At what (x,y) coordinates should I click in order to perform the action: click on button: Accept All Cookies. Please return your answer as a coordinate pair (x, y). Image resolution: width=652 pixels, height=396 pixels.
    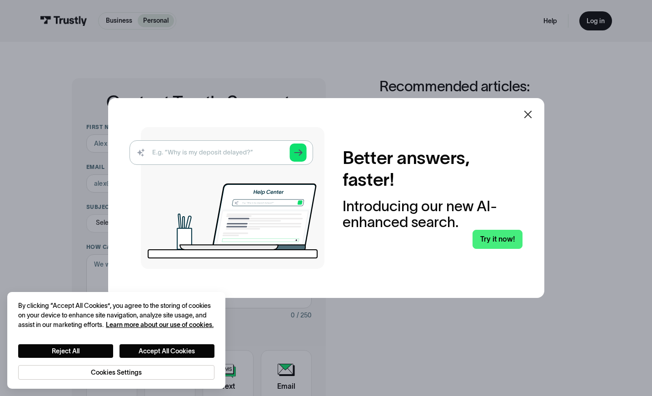
    Looking at the image, I should click on (167, 351).